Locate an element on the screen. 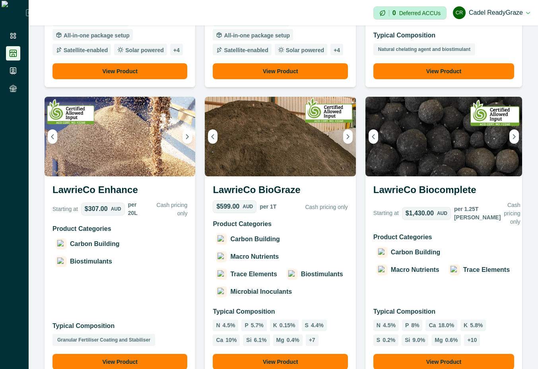 Image resolution: width=538 pixels, height=369 pixels. p: + 7 is located at coordinates (312, 340).